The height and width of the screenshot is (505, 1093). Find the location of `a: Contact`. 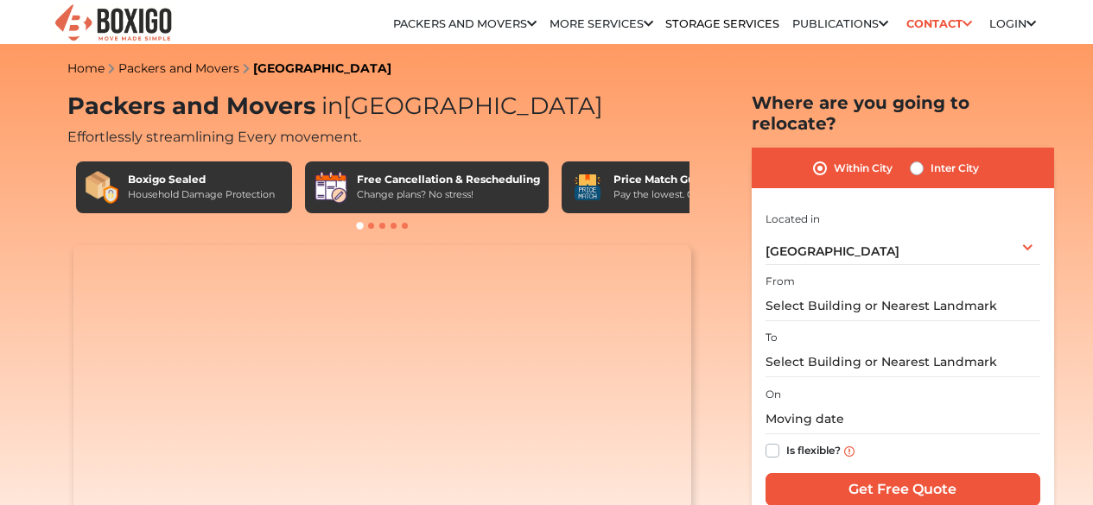

a: Contact is located at coordinates (938, 23).